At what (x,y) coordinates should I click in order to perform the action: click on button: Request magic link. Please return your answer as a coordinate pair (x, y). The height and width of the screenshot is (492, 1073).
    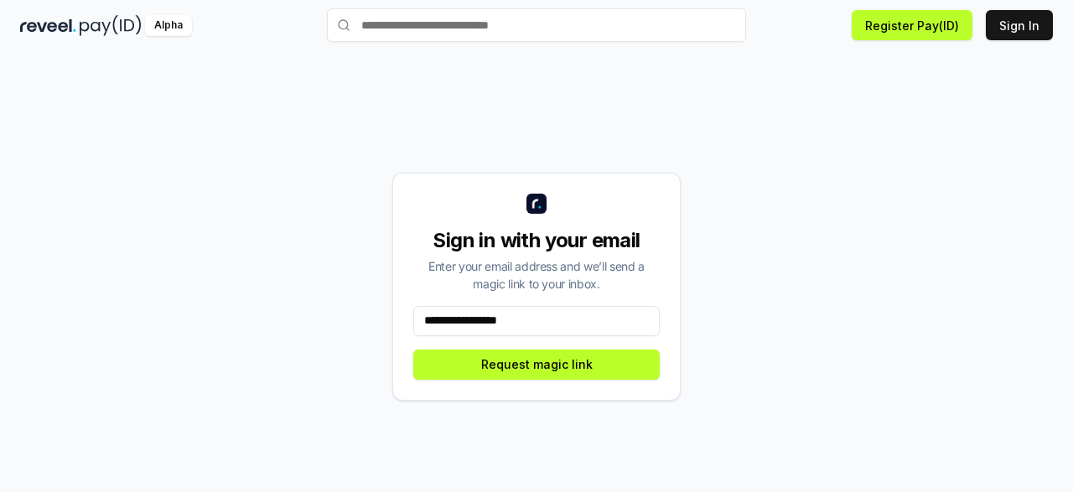
    Looking at the image, I should click on (536, 365).